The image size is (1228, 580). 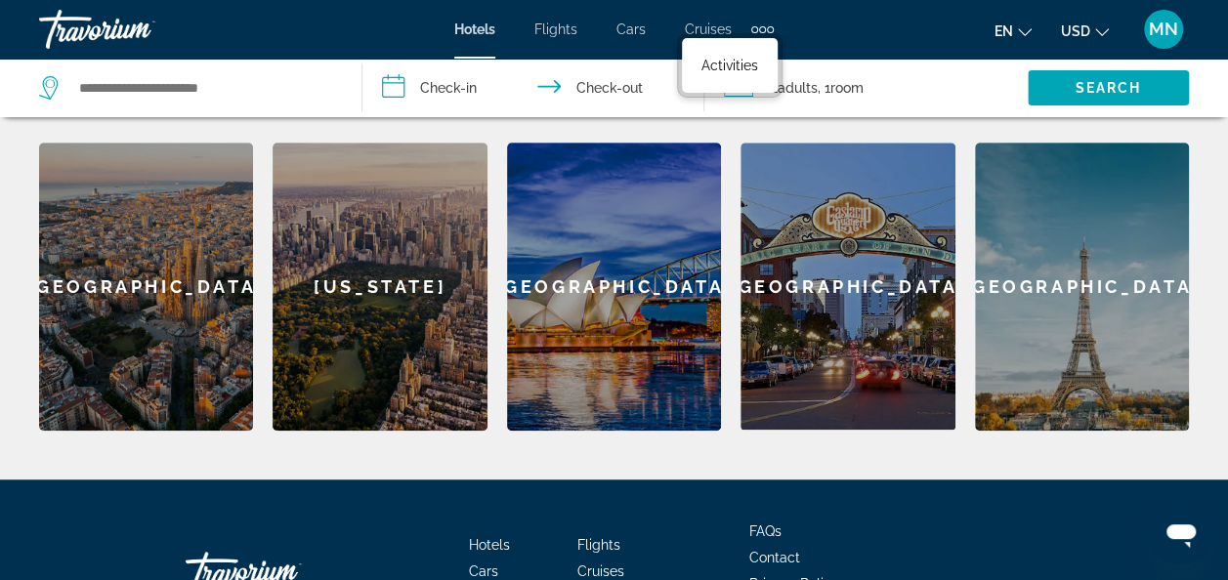 I want to click on span: MN, so click(x=1164, y=29).